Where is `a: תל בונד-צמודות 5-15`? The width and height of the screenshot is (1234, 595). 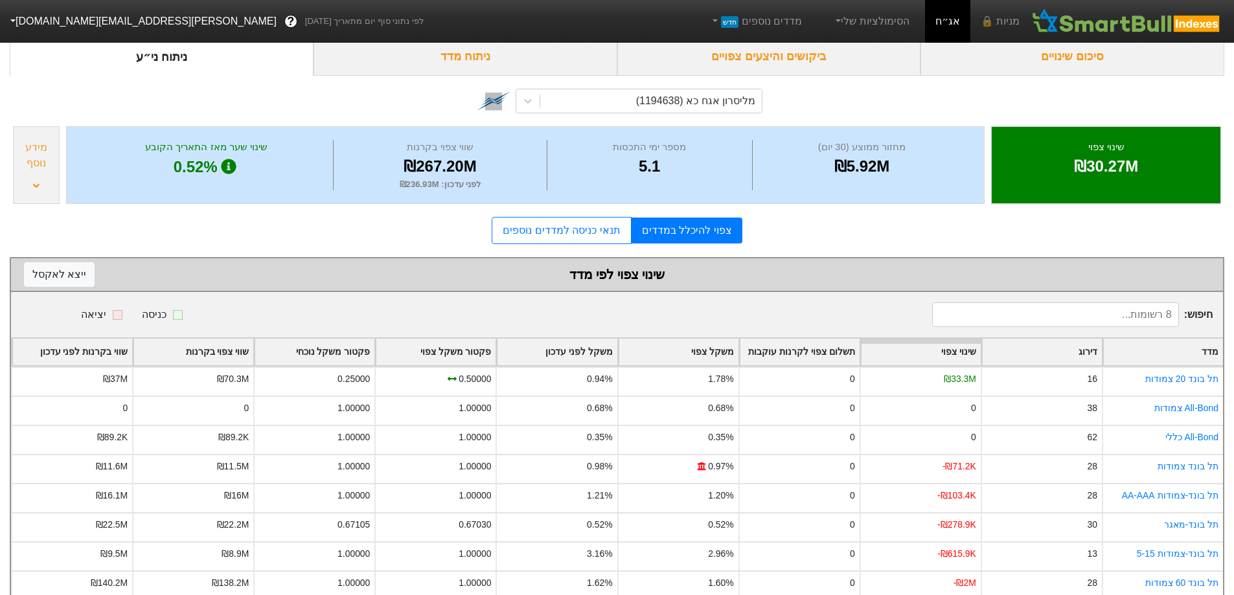 a: תל בונד-צמודות 5-15 is located at coordinates (1178, 554).